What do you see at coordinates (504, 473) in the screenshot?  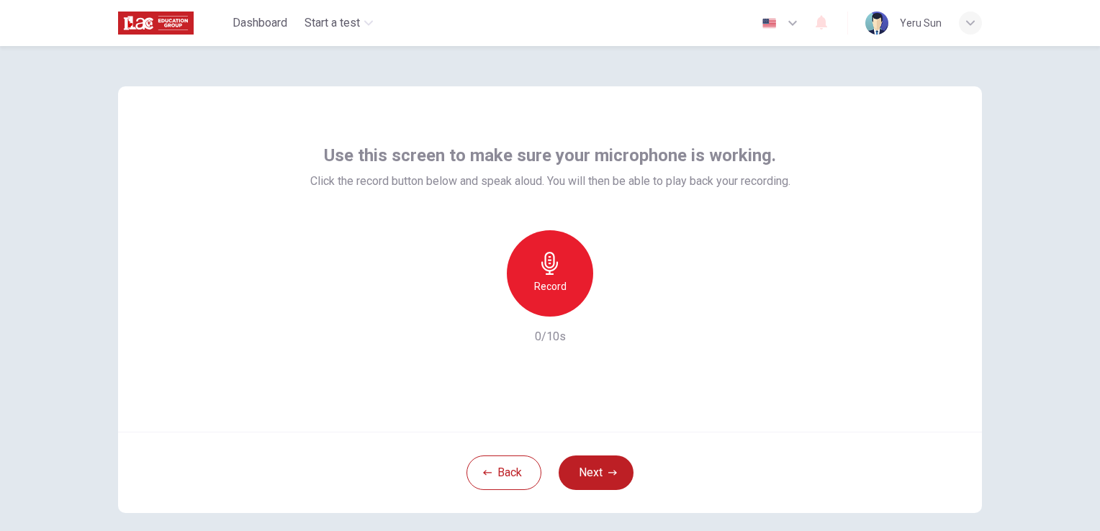 I see `button: Back` at bounding box center [504, 473].